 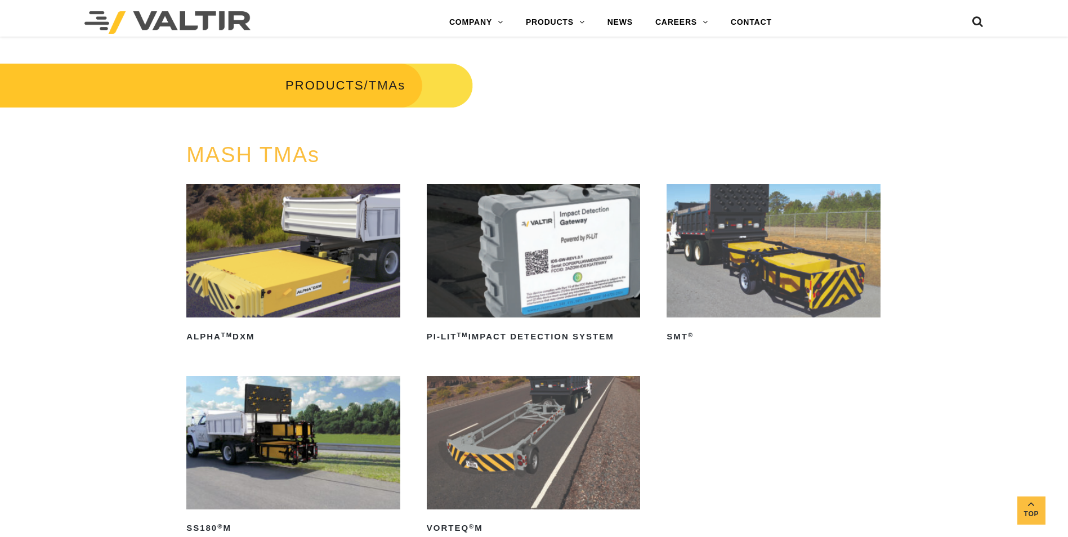 I want to click on a: NEWS, so click(x=620, y=23).